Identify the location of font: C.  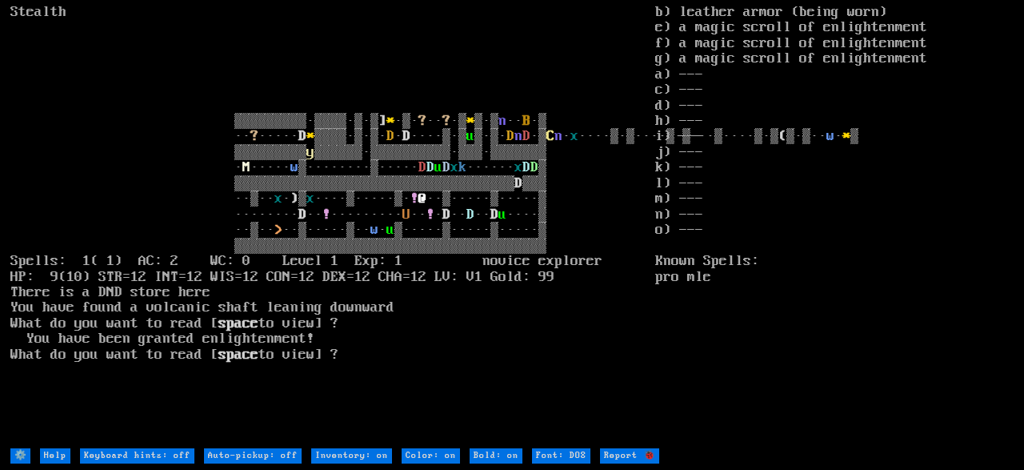
(551, 136).